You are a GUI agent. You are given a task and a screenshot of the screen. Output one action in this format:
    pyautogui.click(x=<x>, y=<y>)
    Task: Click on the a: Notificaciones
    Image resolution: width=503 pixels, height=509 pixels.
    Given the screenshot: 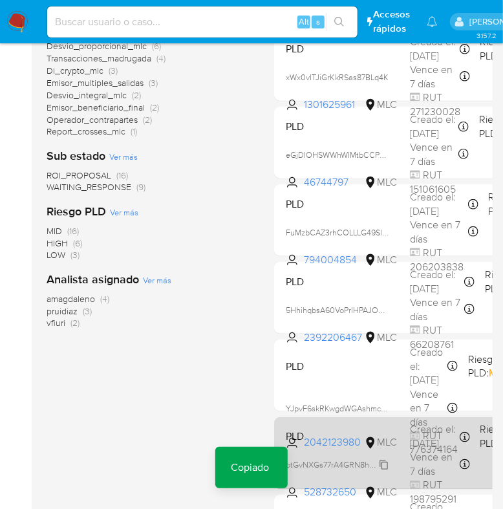 What is the action you would take?
    pyautogui.click(x=432, y=21)
    